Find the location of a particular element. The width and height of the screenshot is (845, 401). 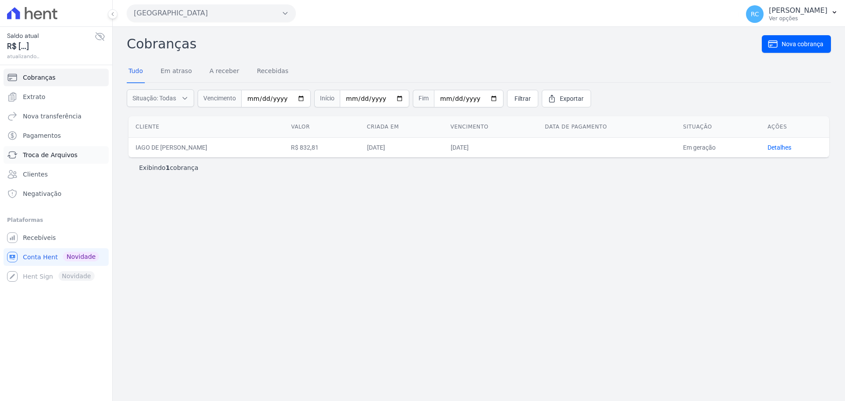

span: Troca de Arquivos is located at coordinates (50, 155).